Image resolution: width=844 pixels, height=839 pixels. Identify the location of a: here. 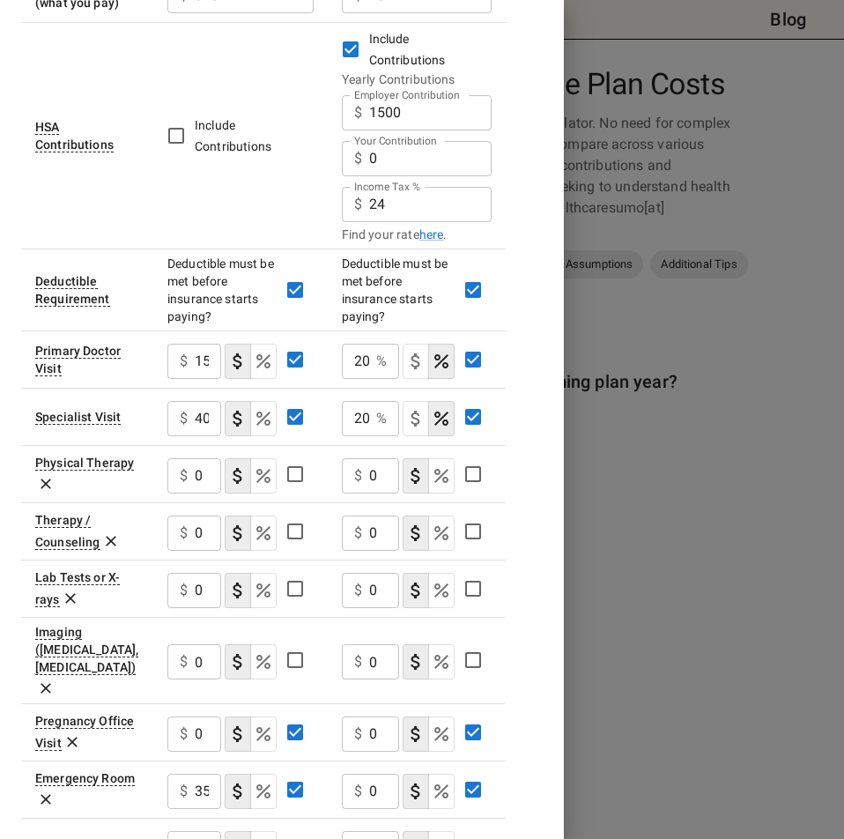
(432, 234).